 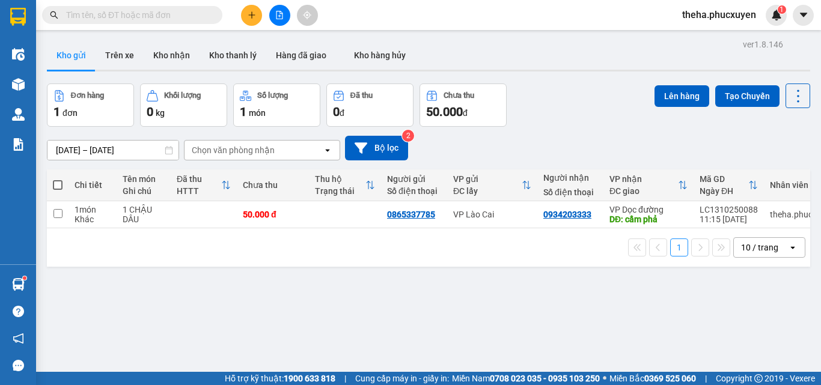 I want to click on span: copyright, so click(x=758, y=378).